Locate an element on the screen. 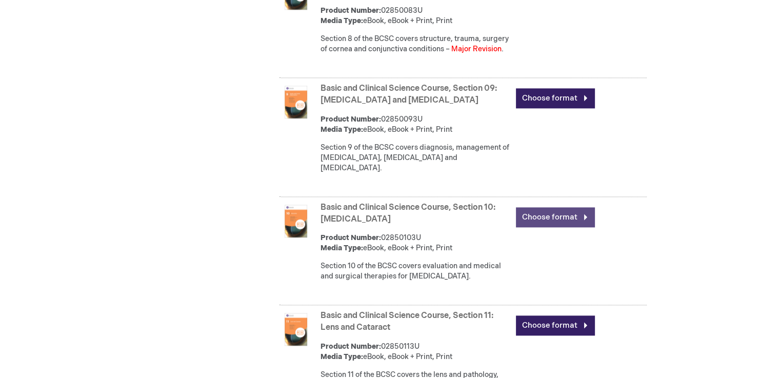  div: 02850083U eBook, eBook + Print, Print is located at coordinates (416, 16).